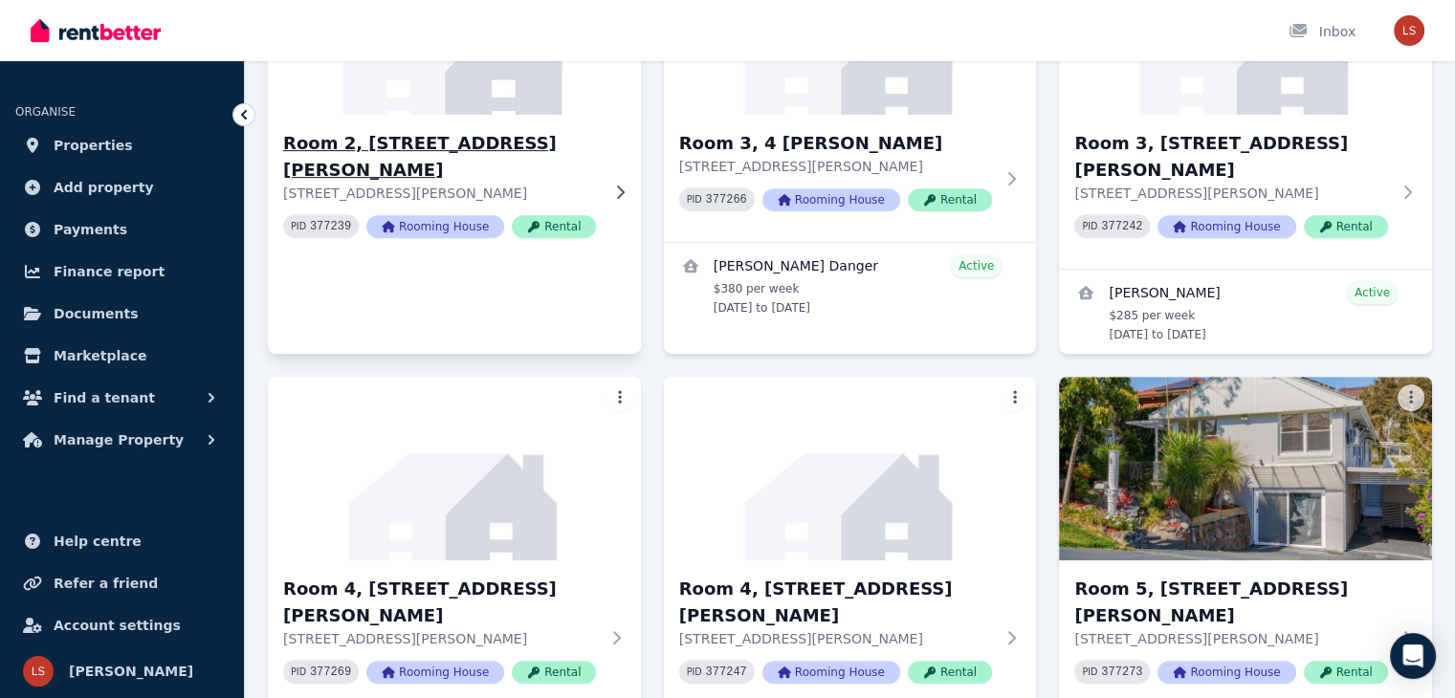  Describe the element at coordinates (121, 356) in the screenshot. I see `a: Marketplace` at that location.